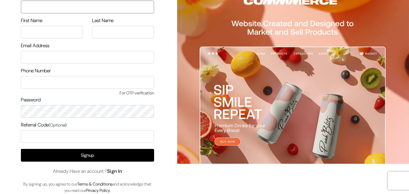  What do you see at coordinates (95, 184) in the screenshot?
I see `a: Terms & Conditions` at bounding box center [95, 184].